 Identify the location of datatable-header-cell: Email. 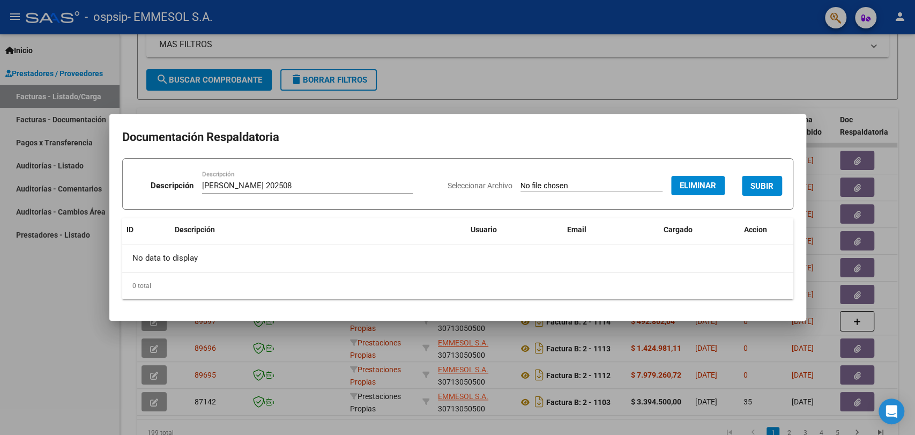
(611, 229).